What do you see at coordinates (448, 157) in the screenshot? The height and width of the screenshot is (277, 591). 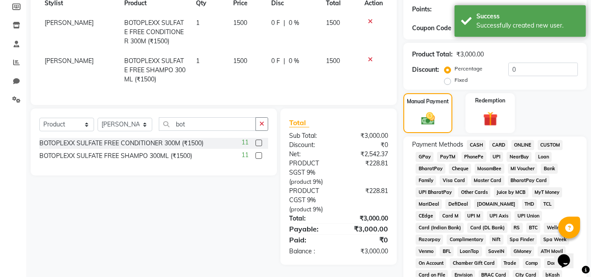 I see `span: PayTM` at bounding box center [448, 157].